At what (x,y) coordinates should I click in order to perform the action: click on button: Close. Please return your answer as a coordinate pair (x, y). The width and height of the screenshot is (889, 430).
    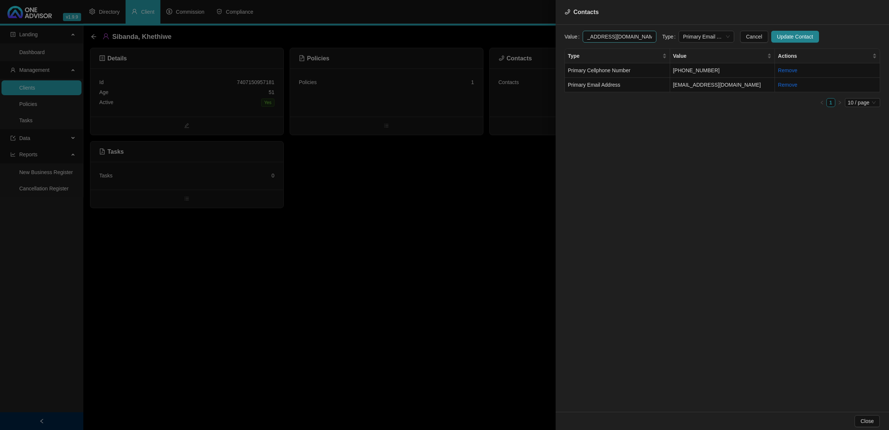
    Looking at the image, I should click on (867, 421).